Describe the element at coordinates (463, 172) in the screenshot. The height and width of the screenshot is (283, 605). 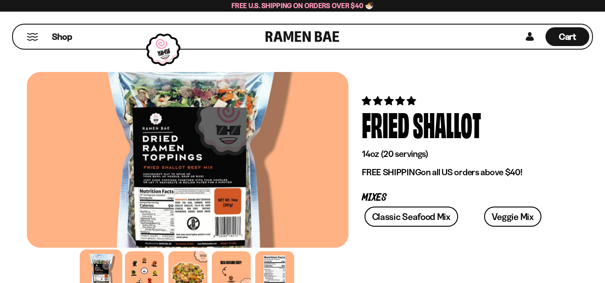
I see `p: on all US orders above $40!` at that location.